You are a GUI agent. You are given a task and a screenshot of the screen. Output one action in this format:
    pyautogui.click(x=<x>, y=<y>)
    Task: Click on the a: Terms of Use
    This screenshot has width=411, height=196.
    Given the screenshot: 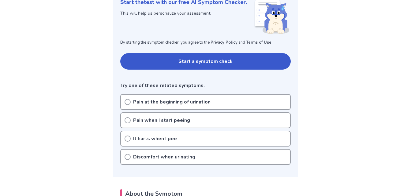 What is the action you would take?
    pyautogui.click(x=258, y=42)
    